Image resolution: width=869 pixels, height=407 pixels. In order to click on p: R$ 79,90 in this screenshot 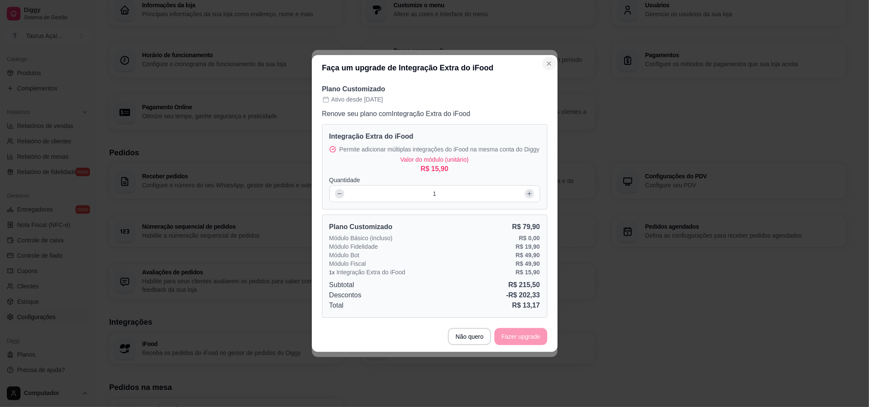, I will do `click(526, 227)`.